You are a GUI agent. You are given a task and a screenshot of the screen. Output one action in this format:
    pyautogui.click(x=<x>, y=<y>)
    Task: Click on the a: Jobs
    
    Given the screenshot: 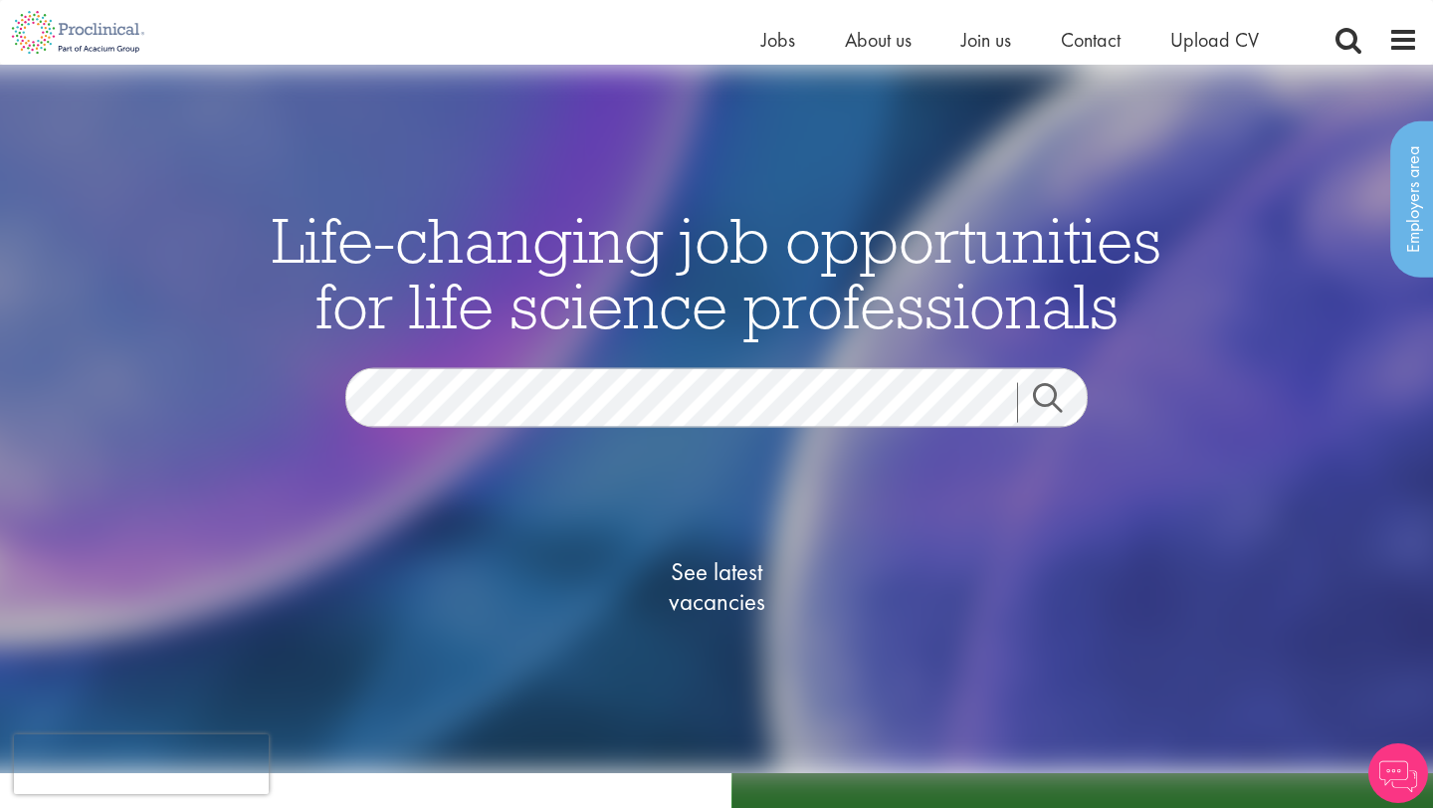 What is the action you would take?
    pyautogui.click(x=778, y=40)
    